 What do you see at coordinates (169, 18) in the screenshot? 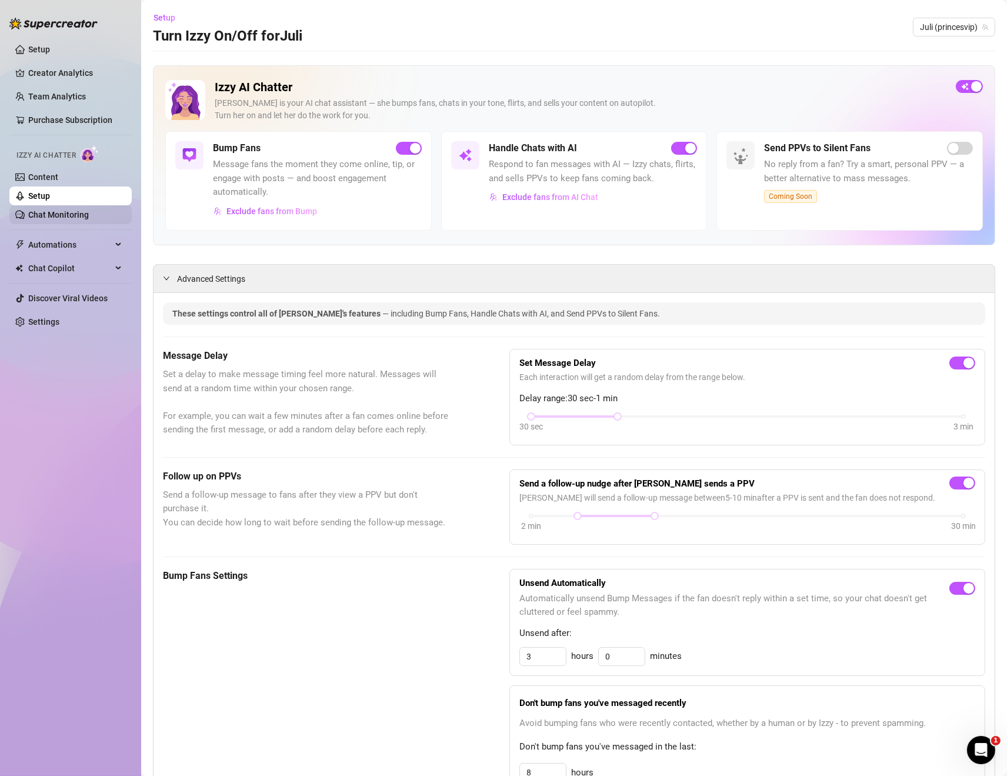
I see `button: Setup` at bounding box center [169, 18].